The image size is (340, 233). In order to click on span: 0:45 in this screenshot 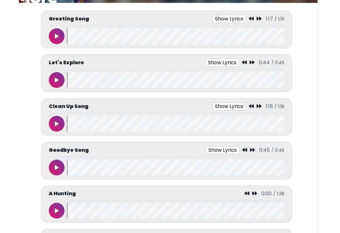, I will do `click(264, 150)`.